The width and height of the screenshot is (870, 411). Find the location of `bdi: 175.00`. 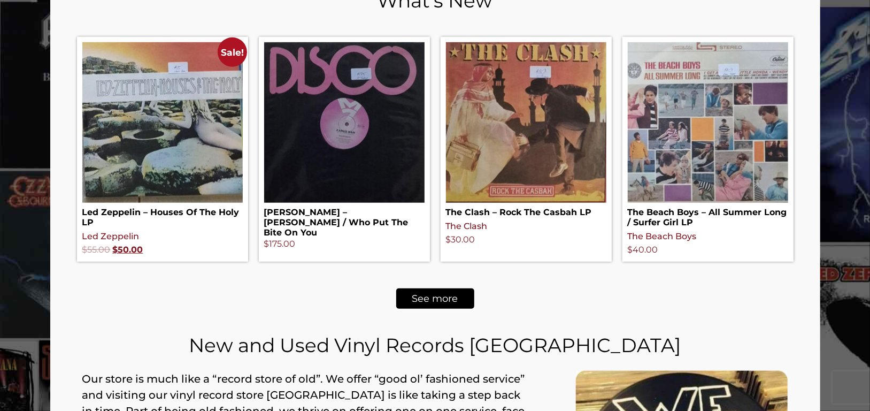

bdi: 175.00 is located at coordinates (280, 243).